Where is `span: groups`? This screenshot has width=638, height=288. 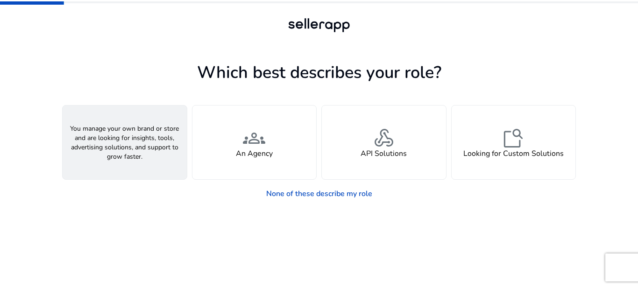
span: groups is located at coordinates (254, 138).